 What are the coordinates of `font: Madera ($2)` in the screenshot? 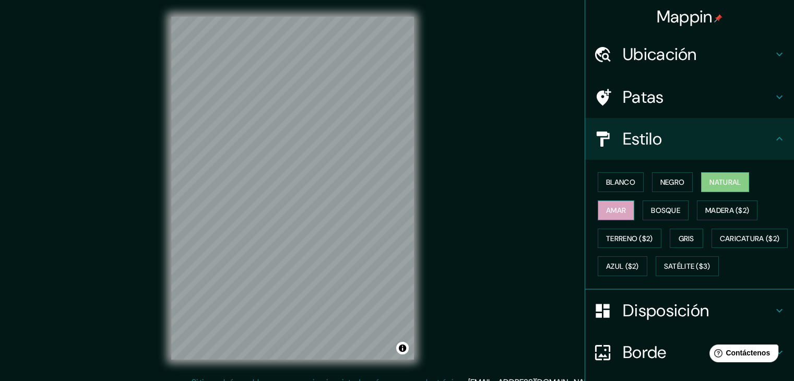 It's located at (727, 210).